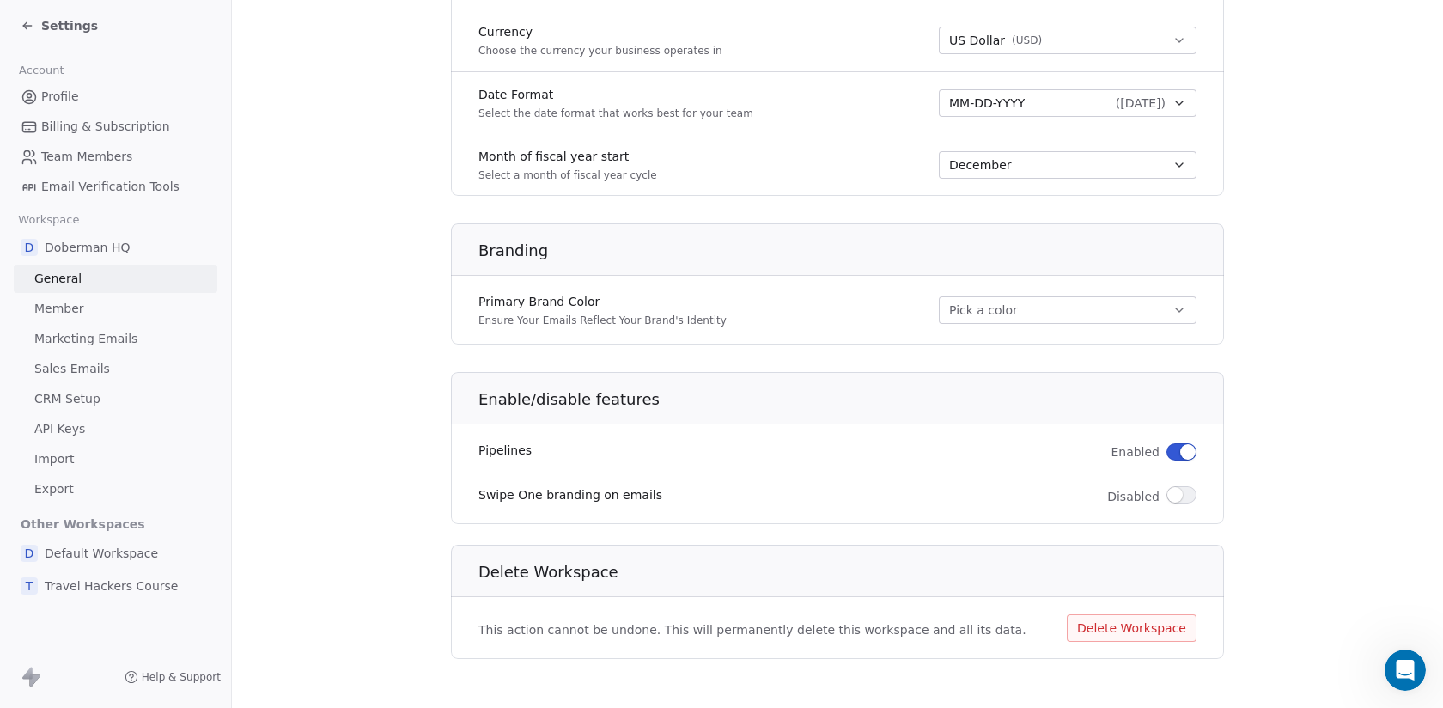 Image resolution: width=1443 pixels, height=708 pixels. I want to click on span: Settings, so click(70, 26).